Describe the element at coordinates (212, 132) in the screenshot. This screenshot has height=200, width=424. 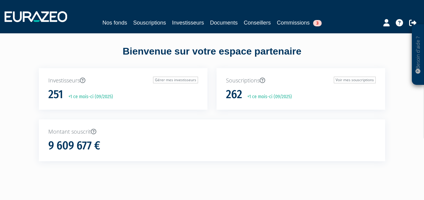
I see `p: Montant souscrit` at that location.